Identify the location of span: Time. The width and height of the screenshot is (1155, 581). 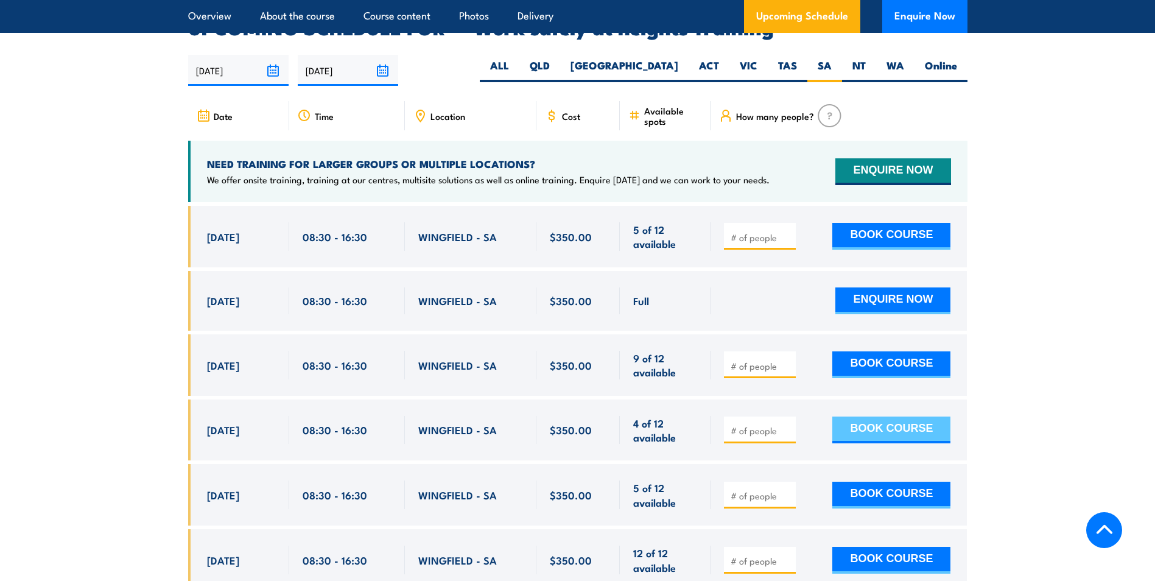
(324, 116).